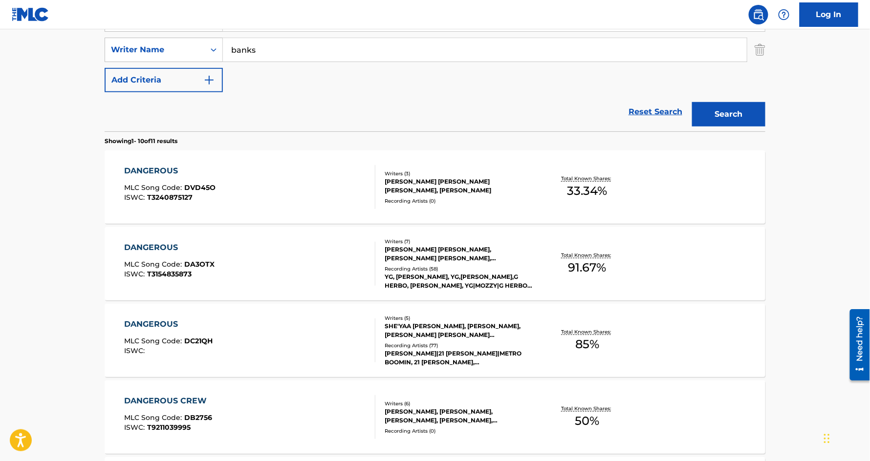 This screenshot has height=461, width=870. Describe the element at coordinates (164, 80) in the screenshot. I see `button: Add Criteria` at that location.